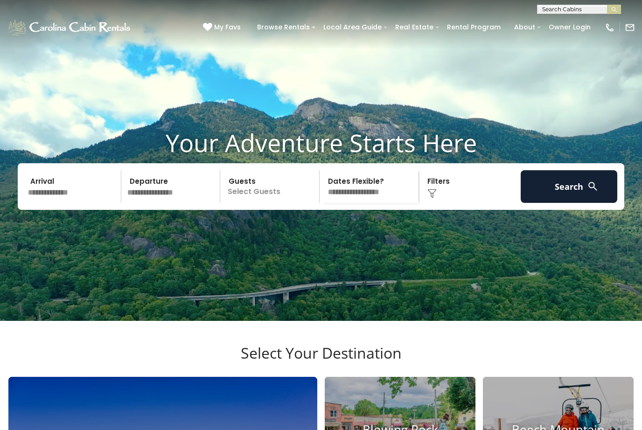  What do you see at coordinates (223, 28) in the screenshot?
I see `a: My Favs` at bounding box center [223, 28].